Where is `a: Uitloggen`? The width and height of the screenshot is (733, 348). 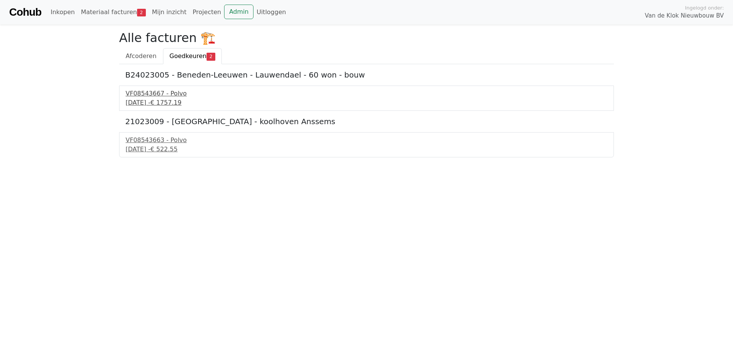 a: Uitloggen is located at coordinates (271, 12).